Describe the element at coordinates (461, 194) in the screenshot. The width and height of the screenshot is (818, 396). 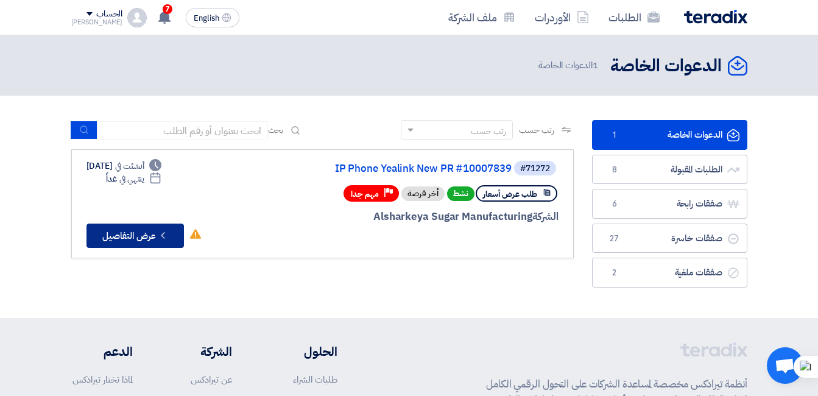
I see `span: نشط` at that location.